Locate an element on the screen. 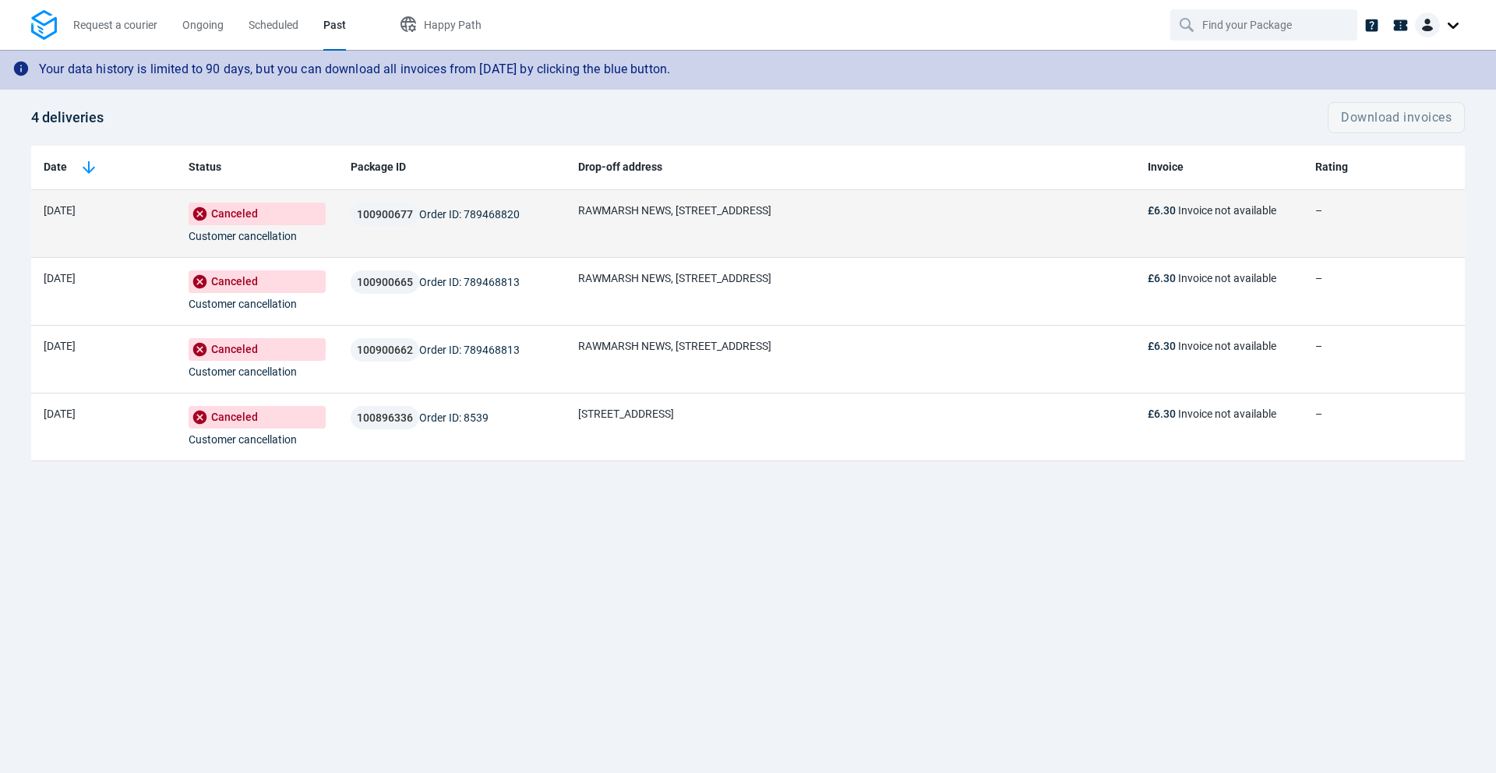 The height and width of the screenshot is (773, 1496). span: Status is located at coordinates (205, 167).